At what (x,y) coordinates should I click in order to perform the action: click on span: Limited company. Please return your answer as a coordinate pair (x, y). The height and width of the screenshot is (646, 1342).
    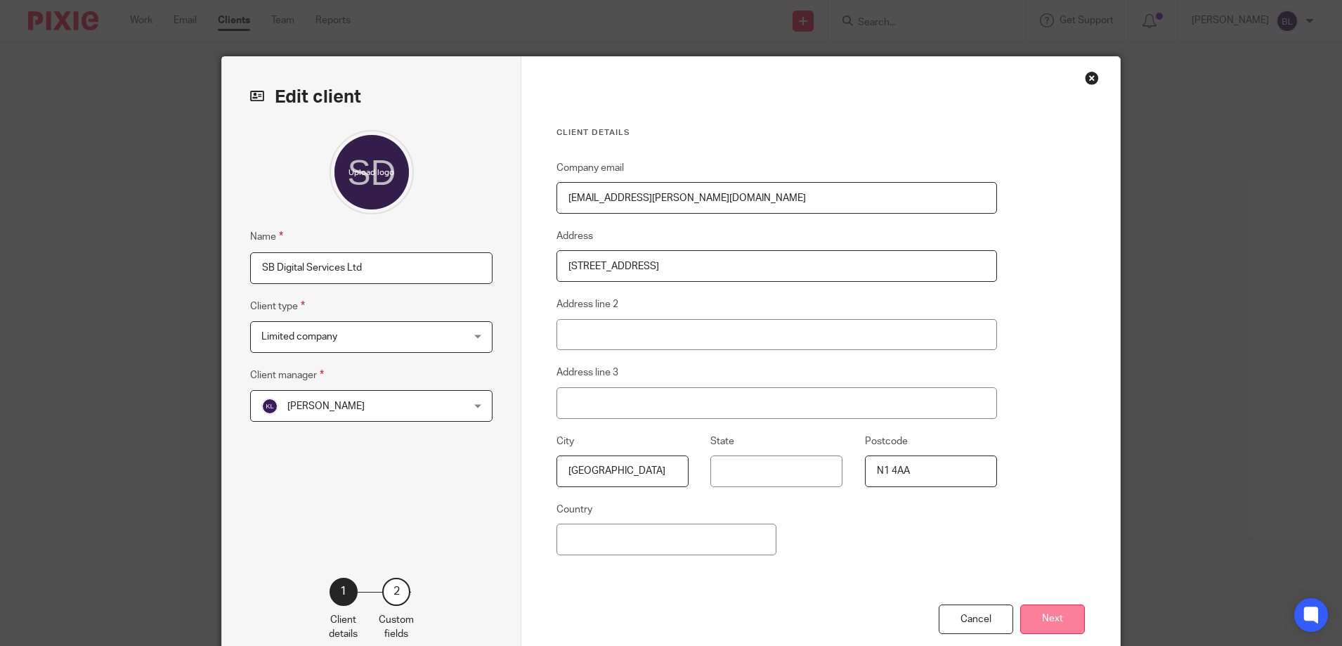
    Looking at the image, I should click on (299, 336).